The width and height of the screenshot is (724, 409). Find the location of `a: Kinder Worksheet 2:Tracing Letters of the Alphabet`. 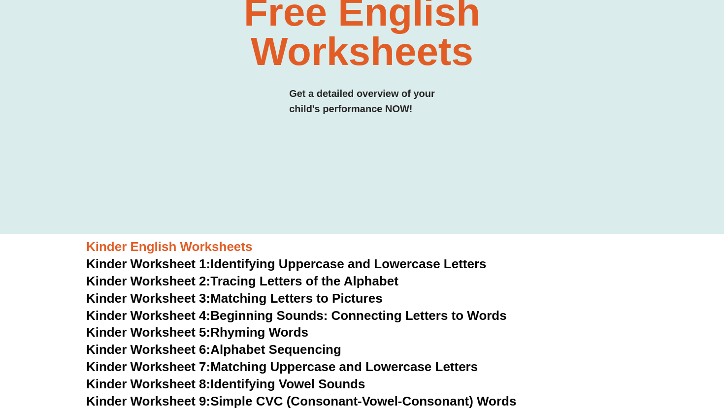

a: Kinder Worksheet 2:Tracing Letters of the Alphabet is located at coordinates (242, 281).